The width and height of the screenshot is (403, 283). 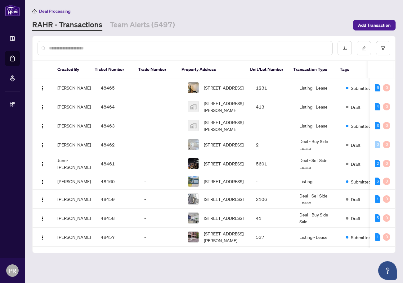 What do you see at coordinates (273, 106) in the screenshot?
I see `td: 413` at bounding box center [273, 106].